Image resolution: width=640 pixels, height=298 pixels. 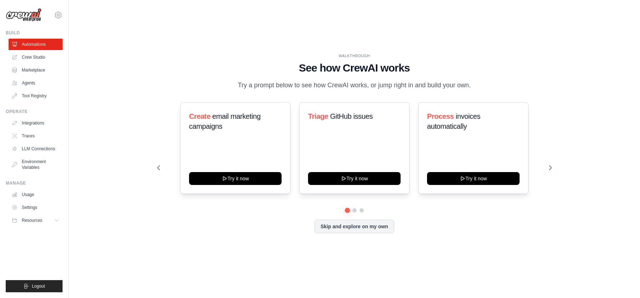 I want to click on div: Chat Widget, so click(x=623, y=281).